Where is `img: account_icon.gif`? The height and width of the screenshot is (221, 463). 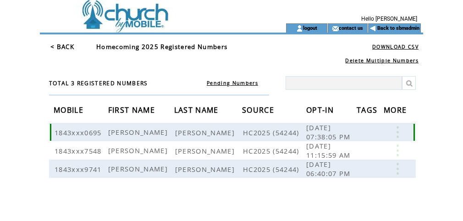
img: account_icon.gif is located at coordinates (299, 28).